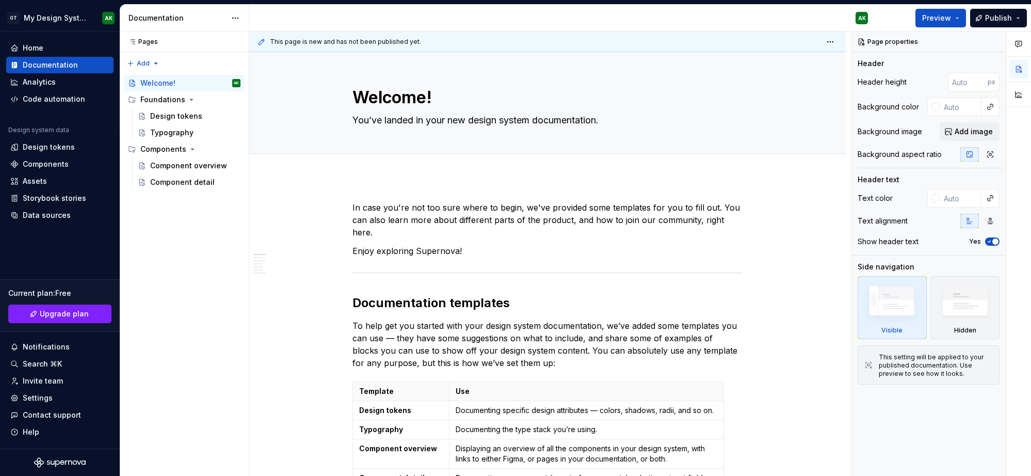 This screenshot has height=476, width=1031. What do you see at coordinates (999, 18) in the screenshot?
I see `button: Publish` at bounding box center [999, 18].